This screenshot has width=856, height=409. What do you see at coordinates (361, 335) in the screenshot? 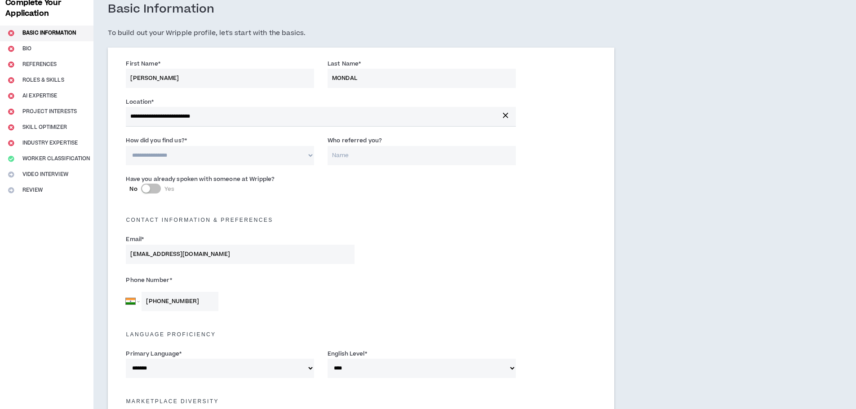
I see `h5: Language Proficiency` at bounding box center [361, 335].